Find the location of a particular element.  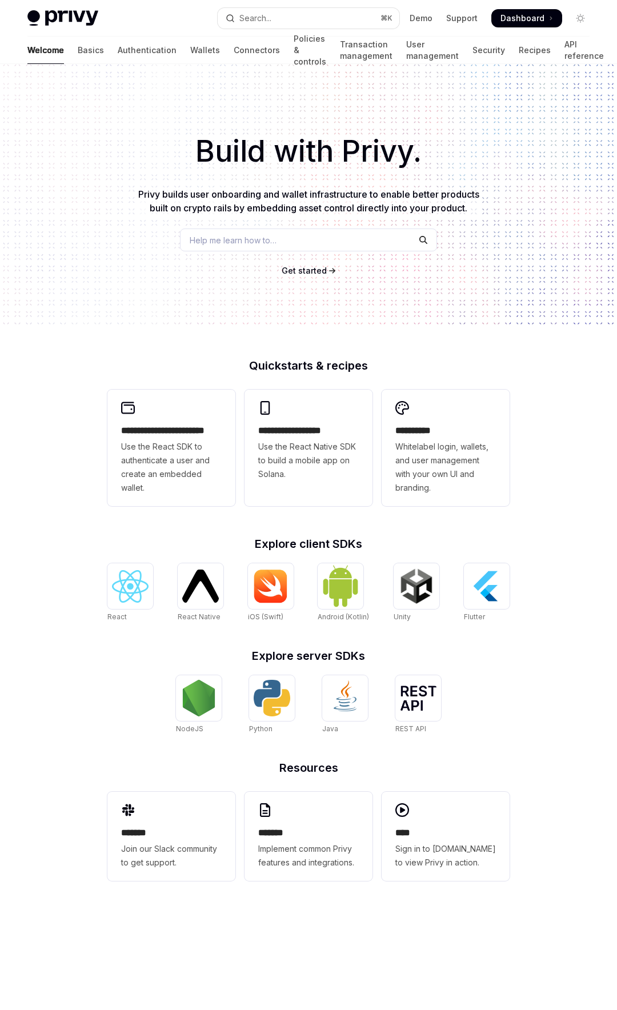

h2: Explore server SDKs is located at coordinates (309, 656).